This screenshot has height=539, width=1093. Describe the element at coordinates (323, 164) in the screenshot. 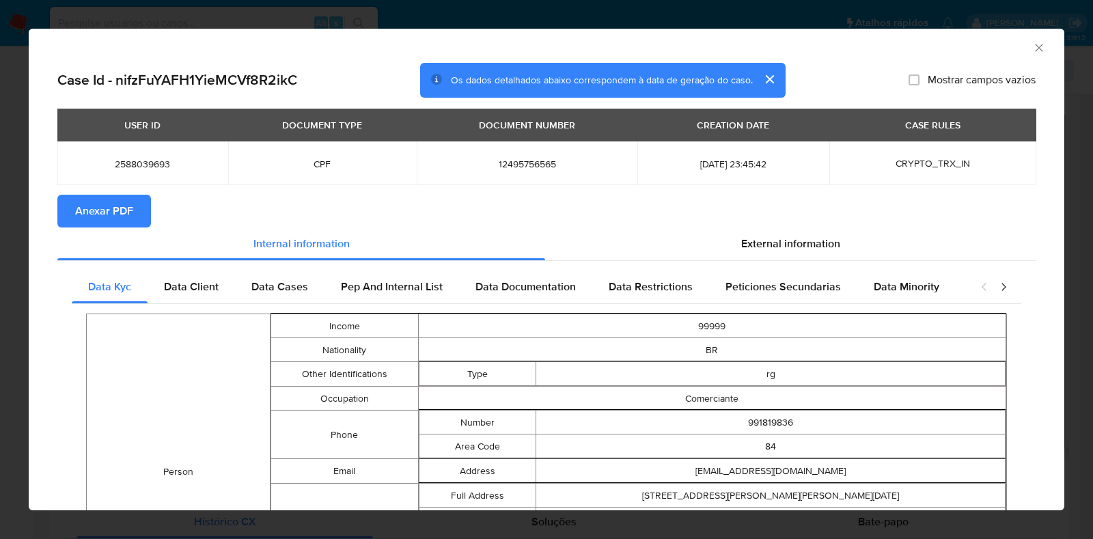

I see `span: CPF` at that location.